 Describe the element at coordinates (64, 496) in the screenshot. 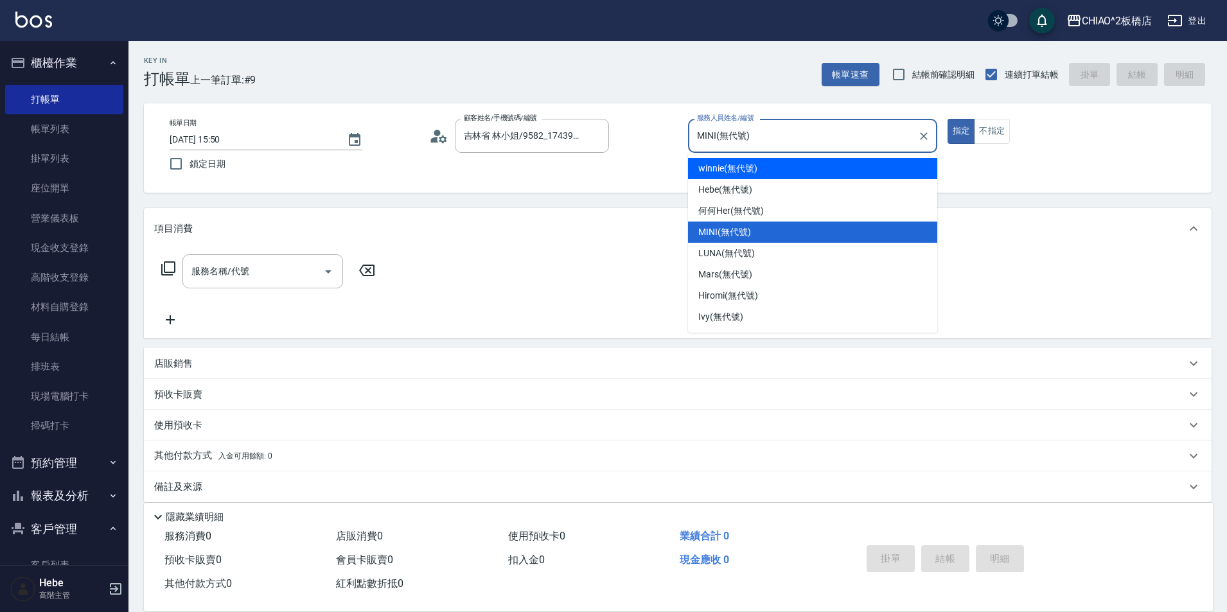

I see `button: 報表及分析` at that location.